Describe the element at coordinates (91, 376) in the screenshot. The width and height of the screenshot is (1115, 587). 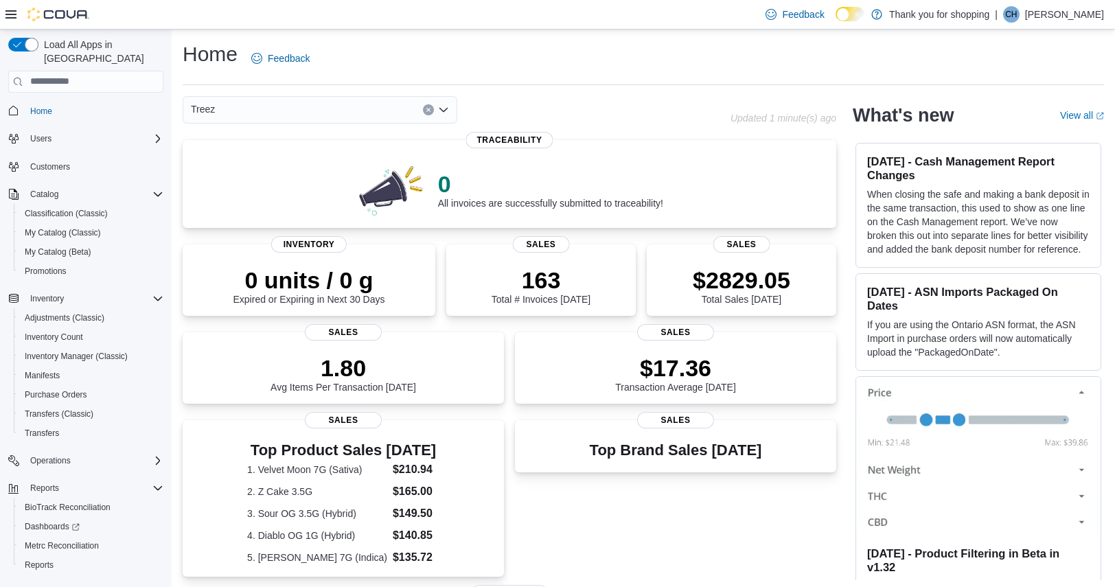
I see `span: Manifests` at that location.